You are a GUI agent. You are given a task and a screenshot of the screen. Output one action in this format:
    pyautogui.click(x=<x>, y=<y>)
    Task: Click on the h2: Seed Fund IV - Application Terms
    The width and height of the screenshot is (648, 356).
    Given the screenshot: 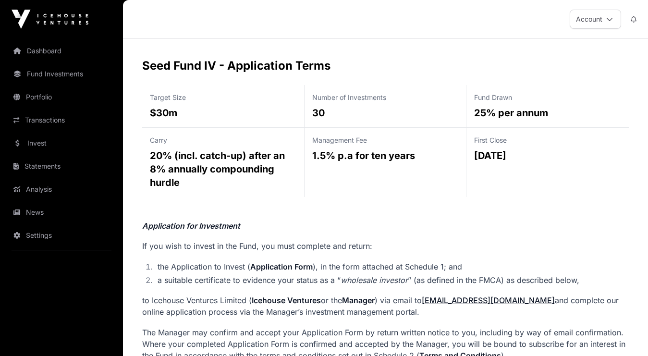 What is the action you would take?
    pyautogui.click(x=385, y=66)
    